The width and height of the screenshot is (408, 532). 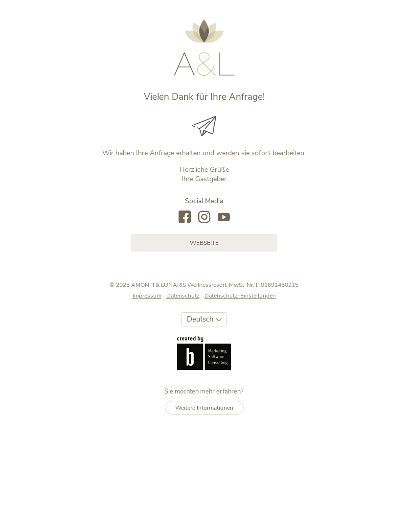 I want to click on span: Datenschutz, so click(x=183, y=296).